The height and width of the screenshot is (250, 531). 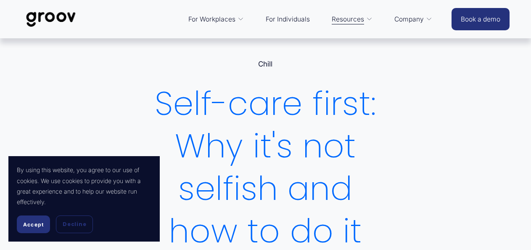 What do you see at coordinates (33, 224) in the screenshot?
I see `button: Accept` at bounding box center [33, 224].